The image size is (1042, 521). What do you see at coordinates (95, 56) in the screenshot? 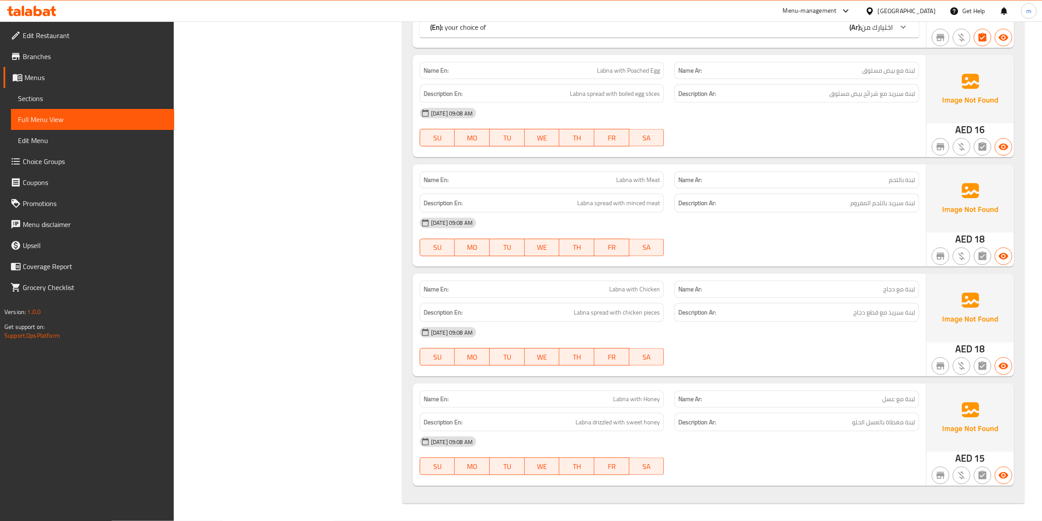
I see `span: Branches` at bounding box center [95, 56].